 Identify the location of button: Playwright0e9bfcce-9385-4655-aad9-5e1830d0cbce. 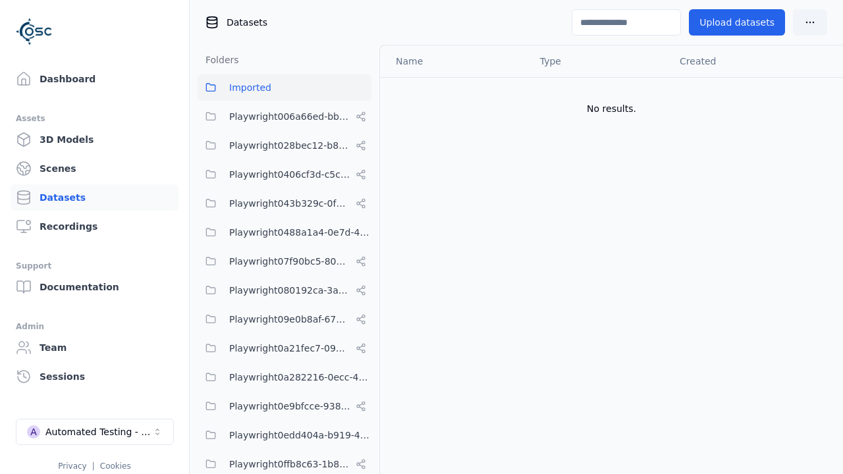
(285, 406).